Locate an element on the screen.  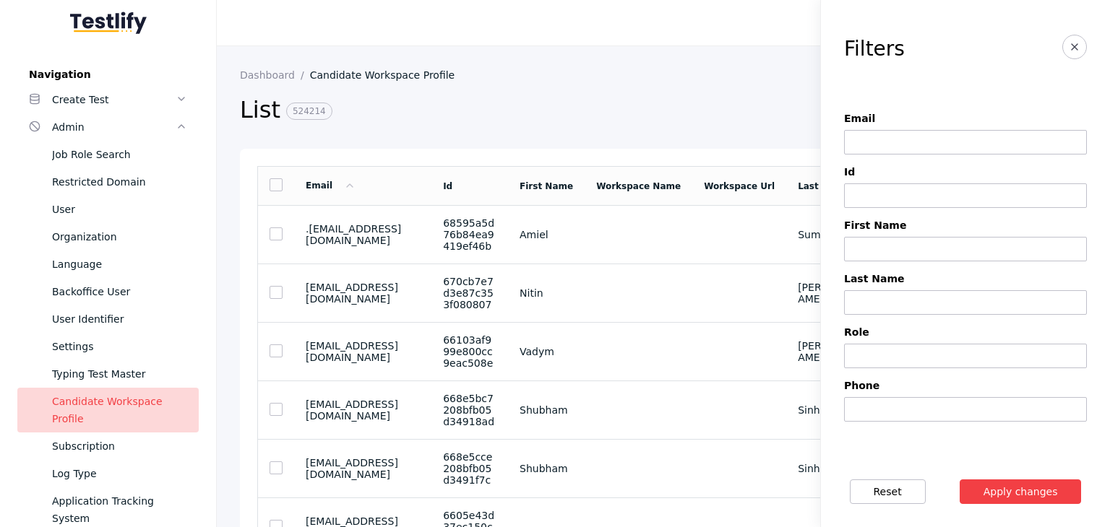
label: Last Name is located at coordinates (965, 279).